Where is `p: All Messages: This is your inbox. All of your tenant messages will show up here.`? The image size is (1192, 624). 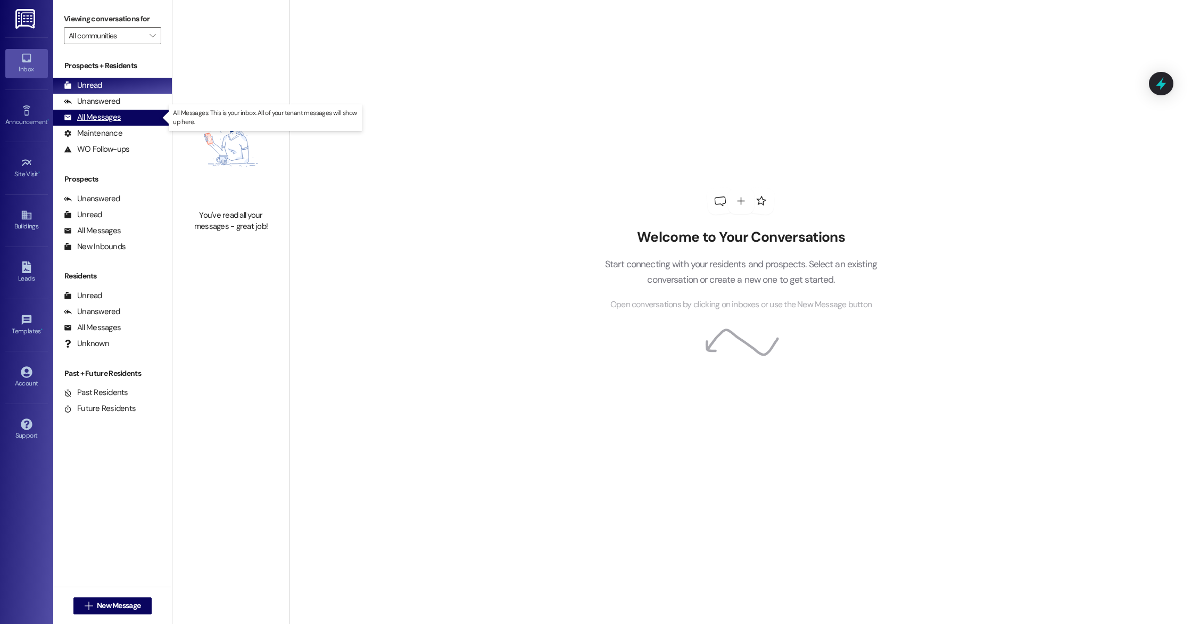
p: All Messages: This is your inbox. All of your tenant messages will show up here. is located at coordinates (266, 118).